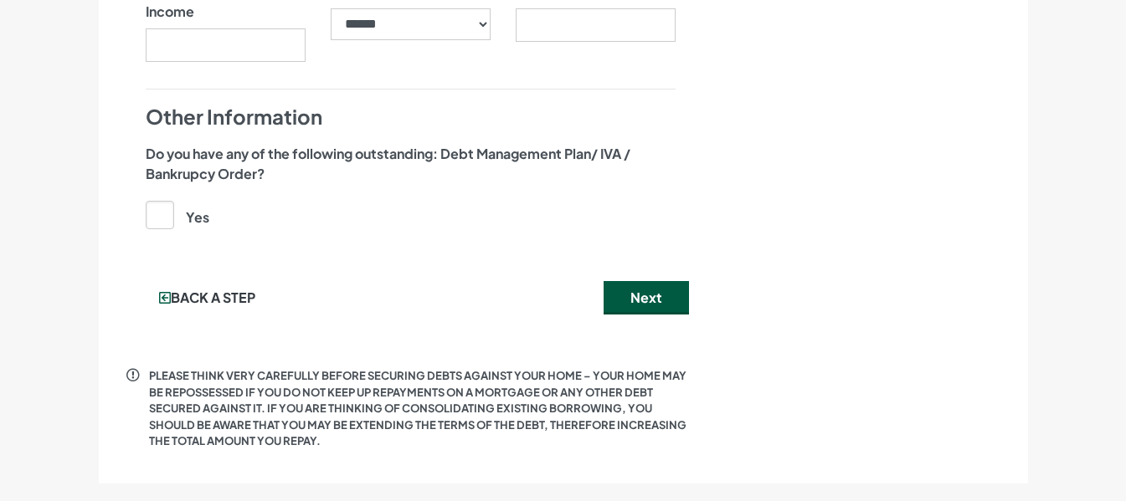 Image resolution: width=1126 pixels, height=501 pixels. Describe the element at coordinates (410, 164) in the screenshot. I see `label: Do you have any of the following outstanding: Debt Management Plan/ IVA / Bankrupcy Order?` at that location.